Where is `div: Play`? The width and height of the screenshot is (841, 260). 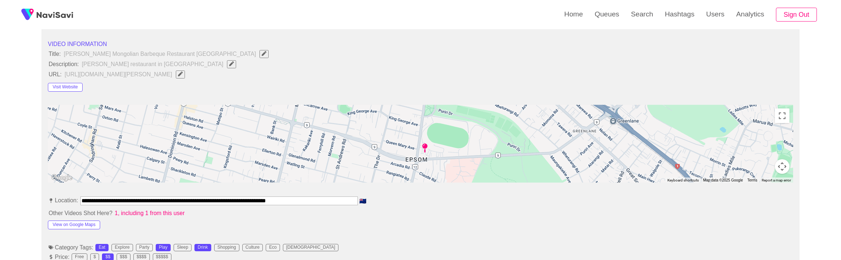 div: Play is located at coordinates (163, 248).